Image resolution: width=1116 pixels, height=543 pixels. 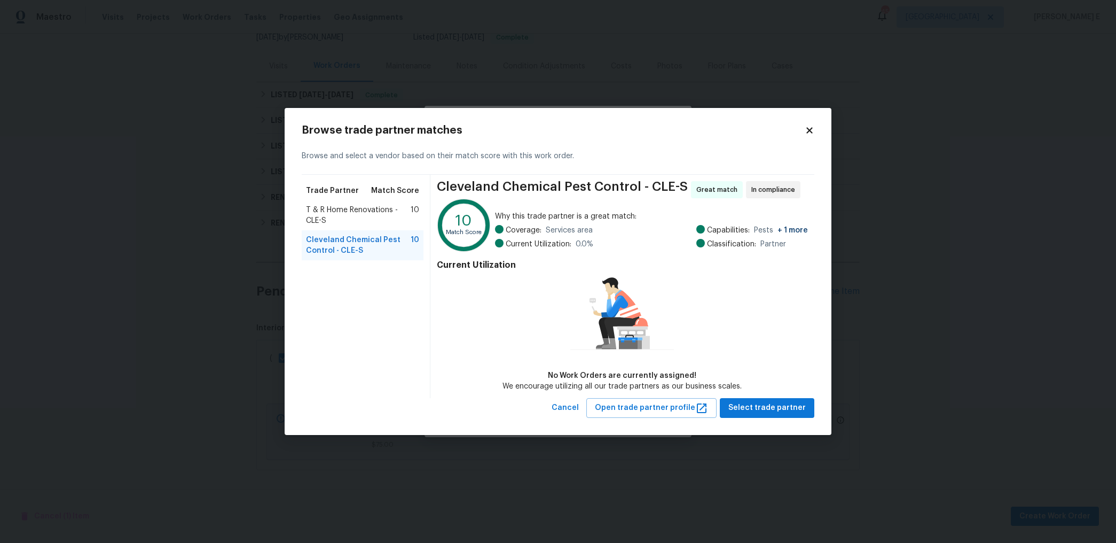 What do you see at coordinates (652, 408) in the screenshot?
I see `button: Open trade partner profile` at bounding box center [652, 408].